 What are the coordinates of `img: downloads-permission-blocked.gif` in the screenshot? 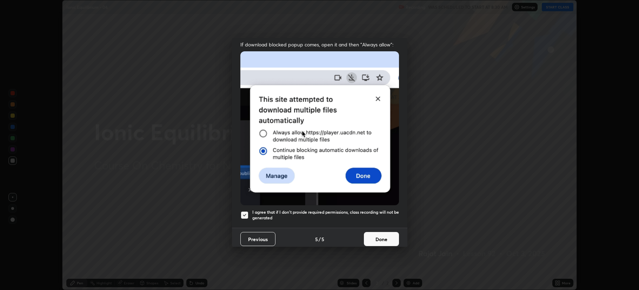 It's located at (320, 128).